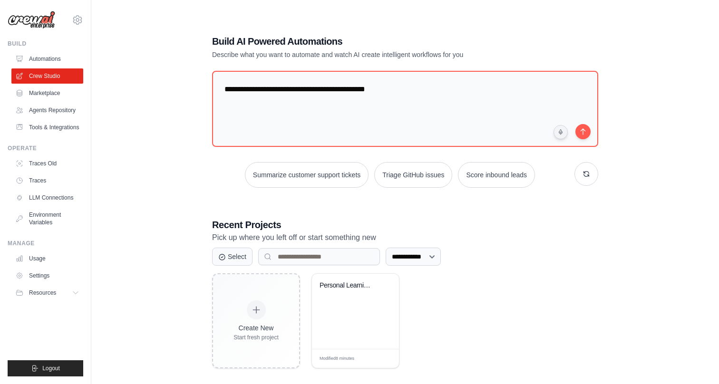 The width and height of the screenshot is (719, 384). Describe the element at coordinates (47, 93) in the screenshot. I see `a: Marketplace` at that location.